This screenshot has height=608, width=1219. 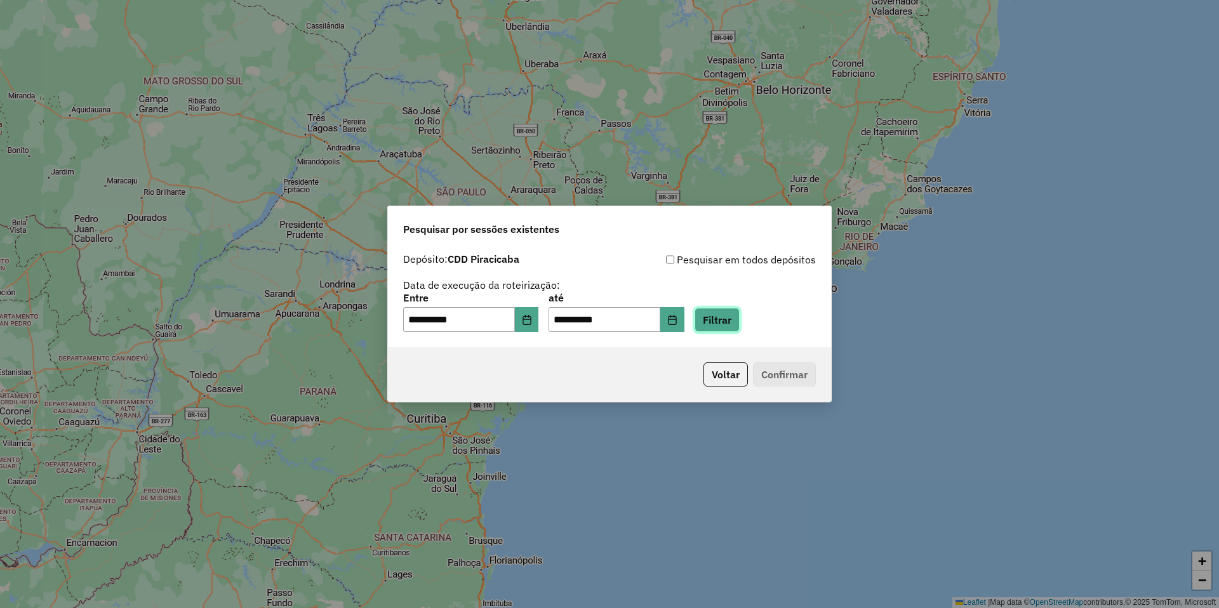 What do you see at coordinates (481, 285) in the screenshot?
I see `label: Data de execução da roteirização:` at bounding box center [481, 285].